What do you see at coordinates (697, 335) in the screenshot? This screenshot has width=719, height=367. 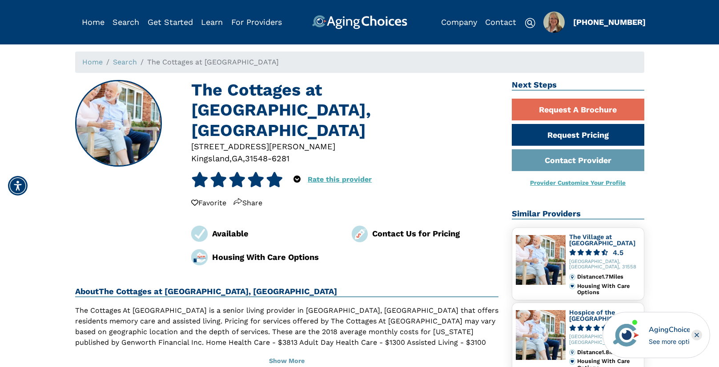 I see `div: Close` at bounding box center [697, 335].